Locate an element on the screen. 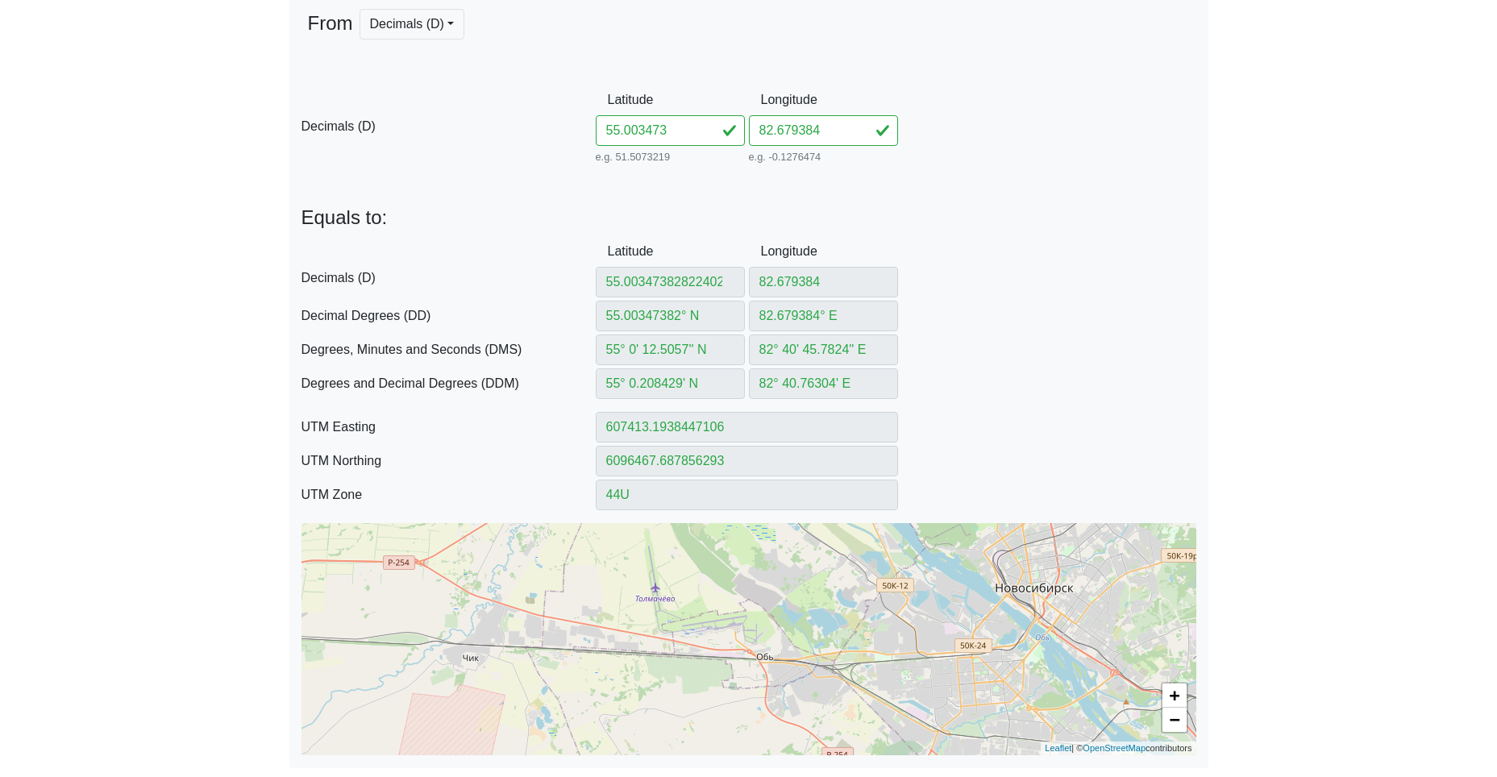 This screenshot has width=1497, height=777. small: e.g. -0.1276474 is located at coordinates (823, 156).